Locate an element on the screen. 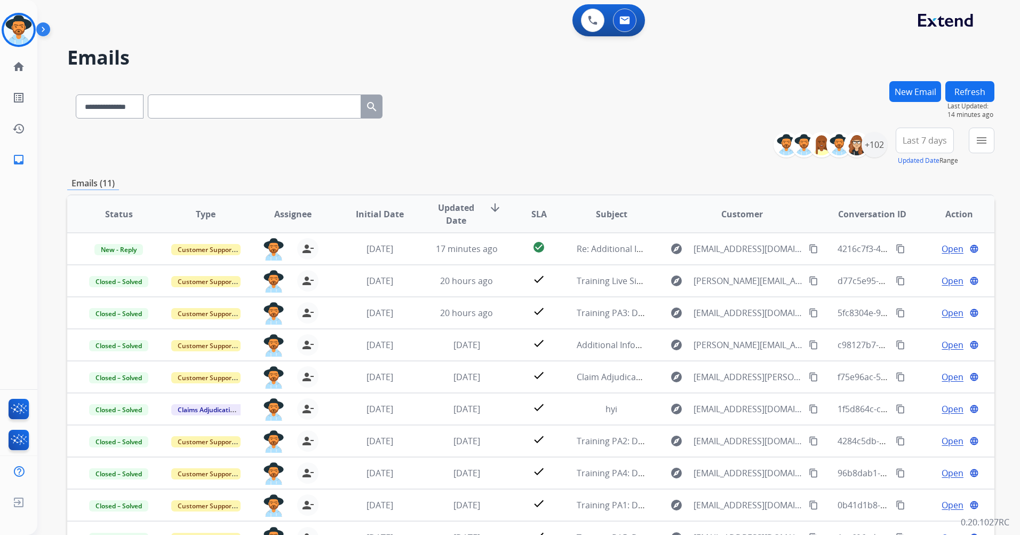  mat-icon: history is located at coordinates (19, 129).